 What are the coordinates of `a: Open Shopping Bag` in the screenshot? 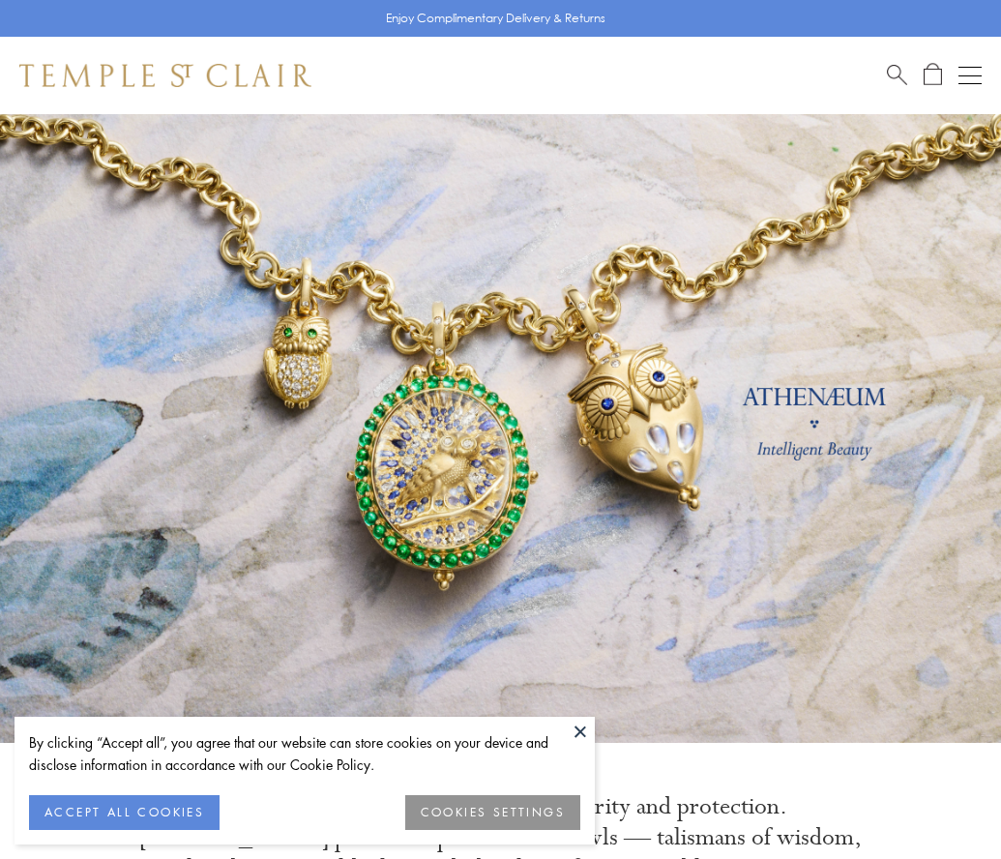 It's located at (932, 74).